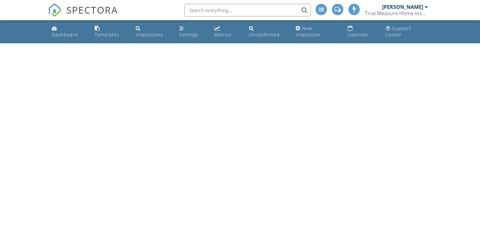  What do you see at coordinates (65, 34) in the screenshot?
I see `div: Dashboard` at bounding box center [65, 34].